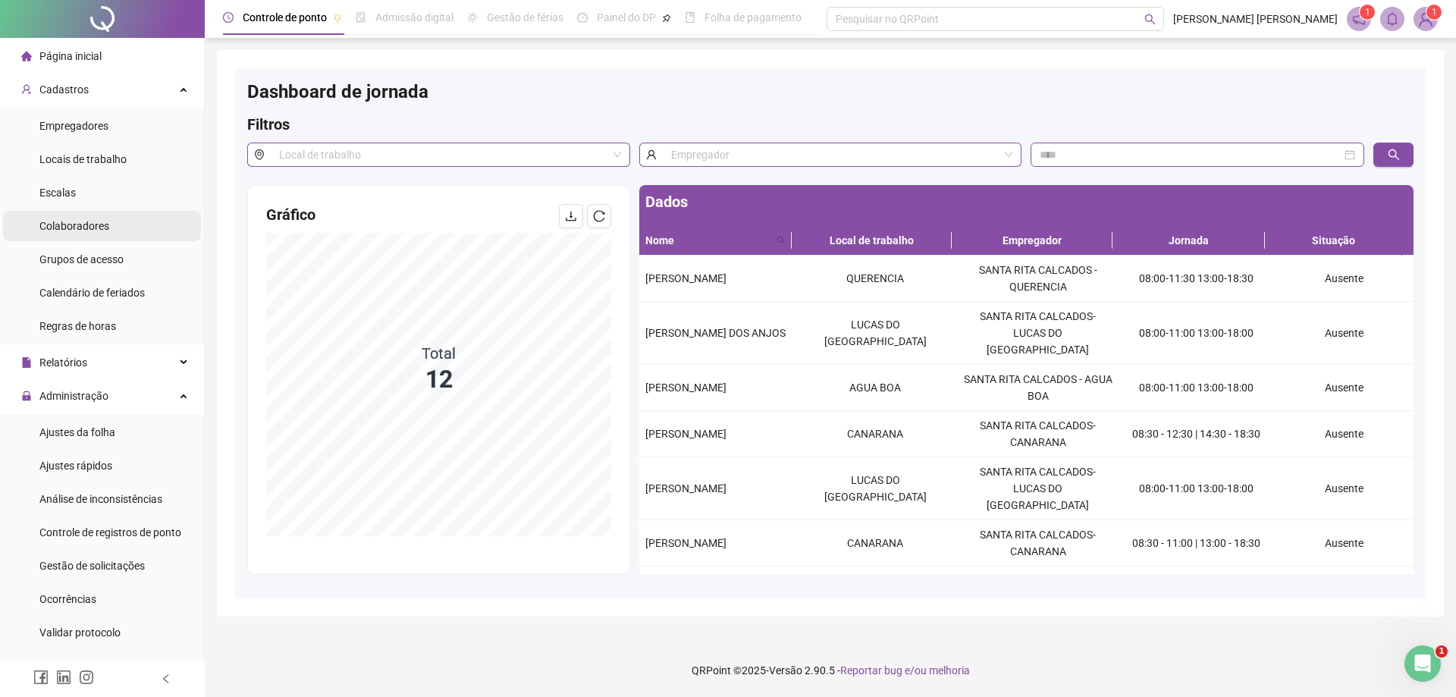 The height and width of the screenshot is (697, 1456). Describe the element at coordinates (76, 466) in the screenshot. I see `span: Ajustes rápidos` at that location.